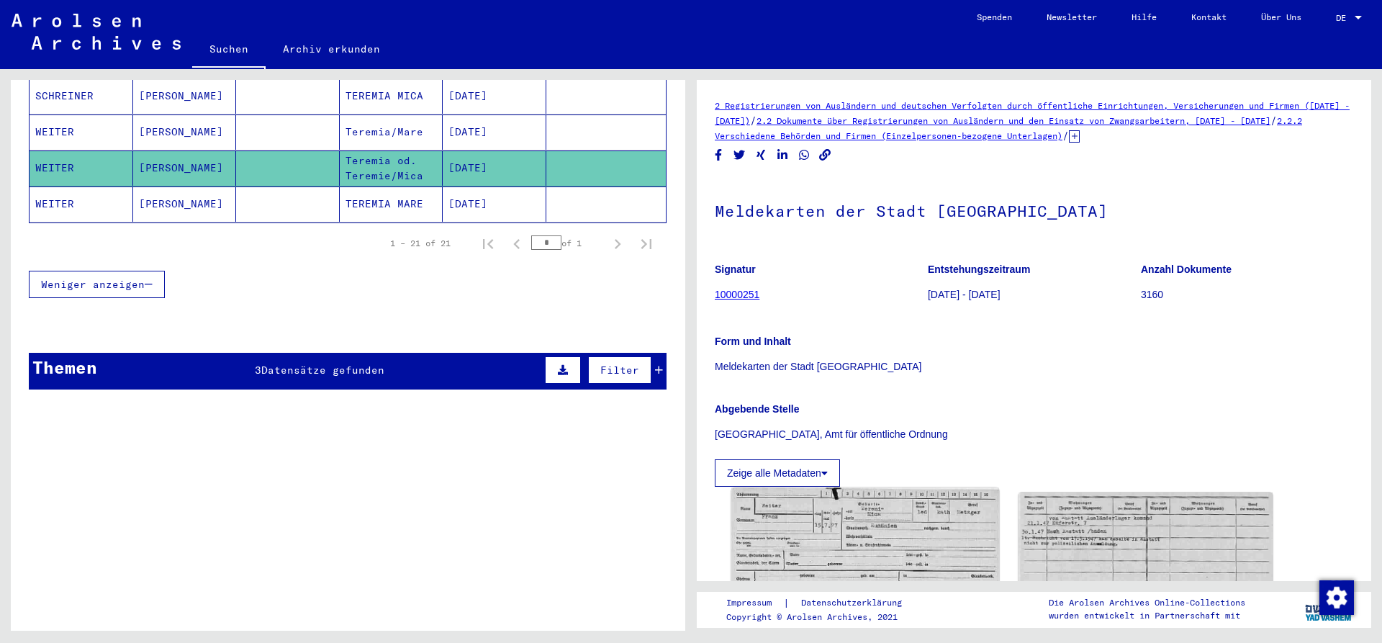 Image resolution: width=1382 pixels, height=643 pixels. I want to click on a: Impressum, so click(755, 603).